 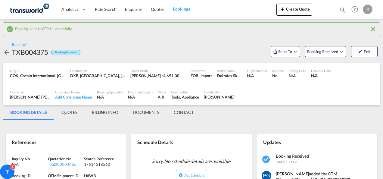 I want to click on div: Pradhesh Gautham, so click(x=219, y=97).